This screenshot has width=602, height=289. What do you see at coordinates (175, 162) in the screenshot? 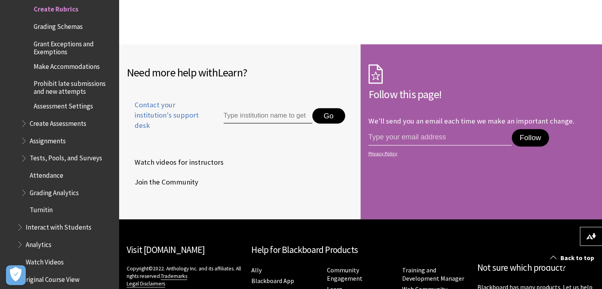
I see `span: Watch videos for instructors` at bounding box center [175, 162].